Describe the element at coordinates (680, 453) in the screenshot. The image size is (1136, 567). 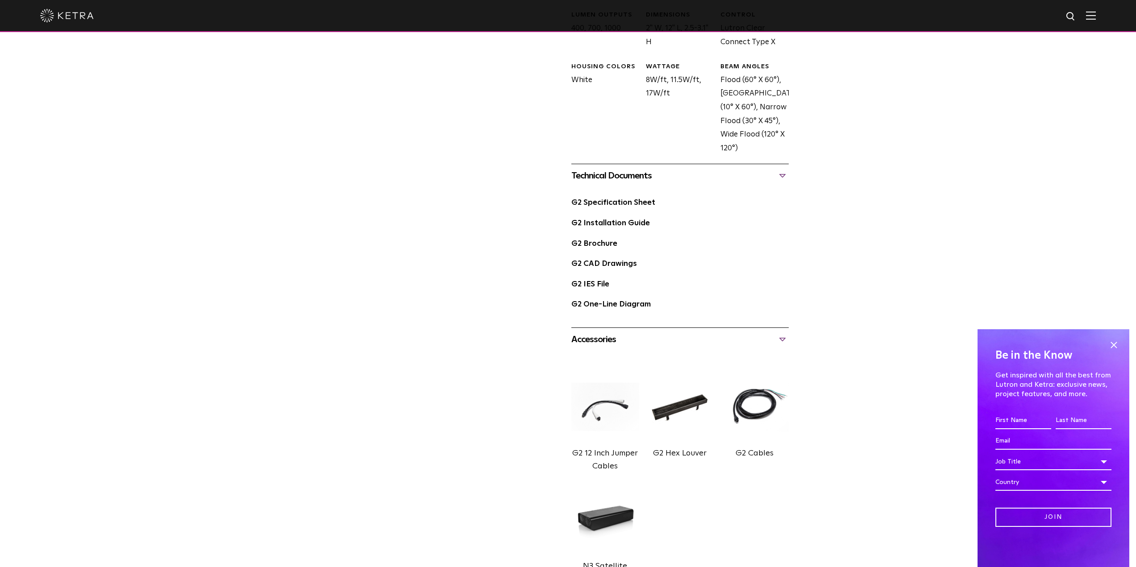
I see `label: G2 Hex Louver` at that location.